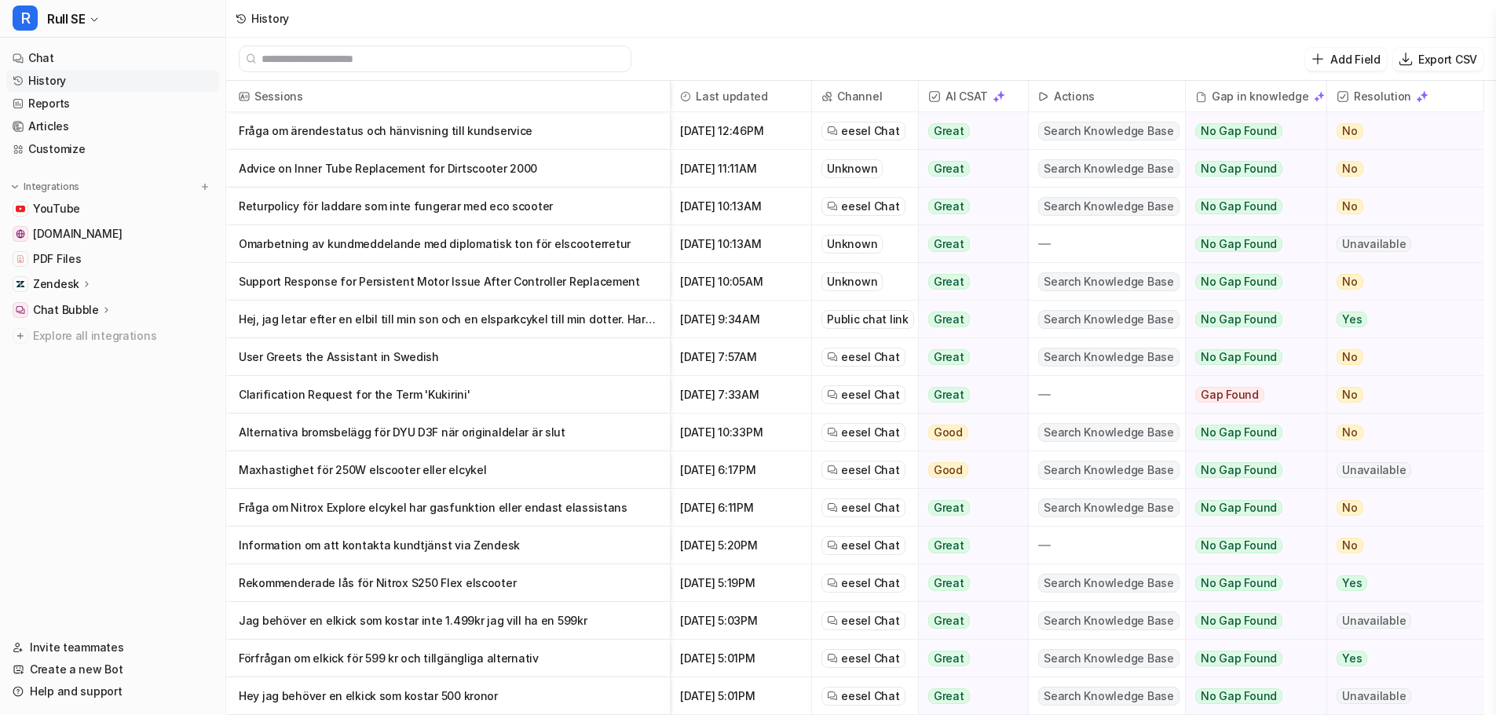 The height and width of the screenshot is (715, 1496). Describe the element at coordinates (112, 648) in the screenshot. I see `a: Invite teammates` at that location.